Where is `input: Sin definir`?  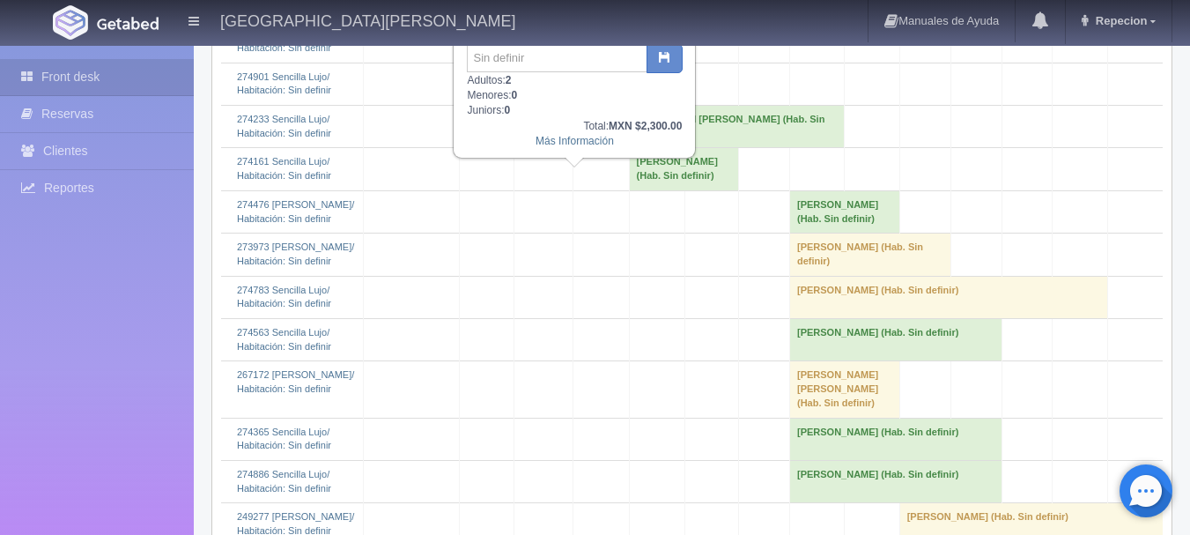 input: Sin definir is located at coordinates (557, 58).